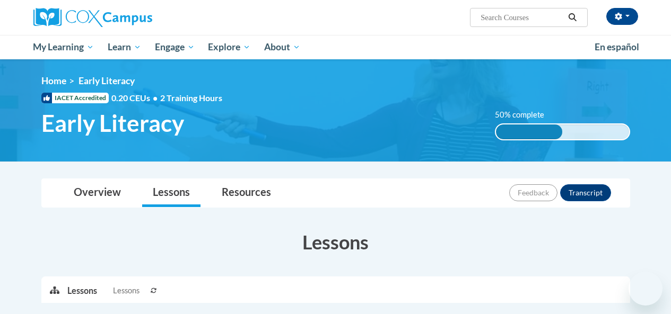  Describe the element at coordinates (75, 98) in the screenshot. I see `span: IACET Accredited` at that location.